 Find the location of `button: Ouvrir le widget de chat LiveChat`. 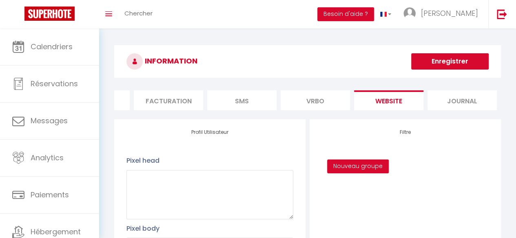

button: Ouvrir le widget de chat LiveChat is located at coordinates (19, 15).